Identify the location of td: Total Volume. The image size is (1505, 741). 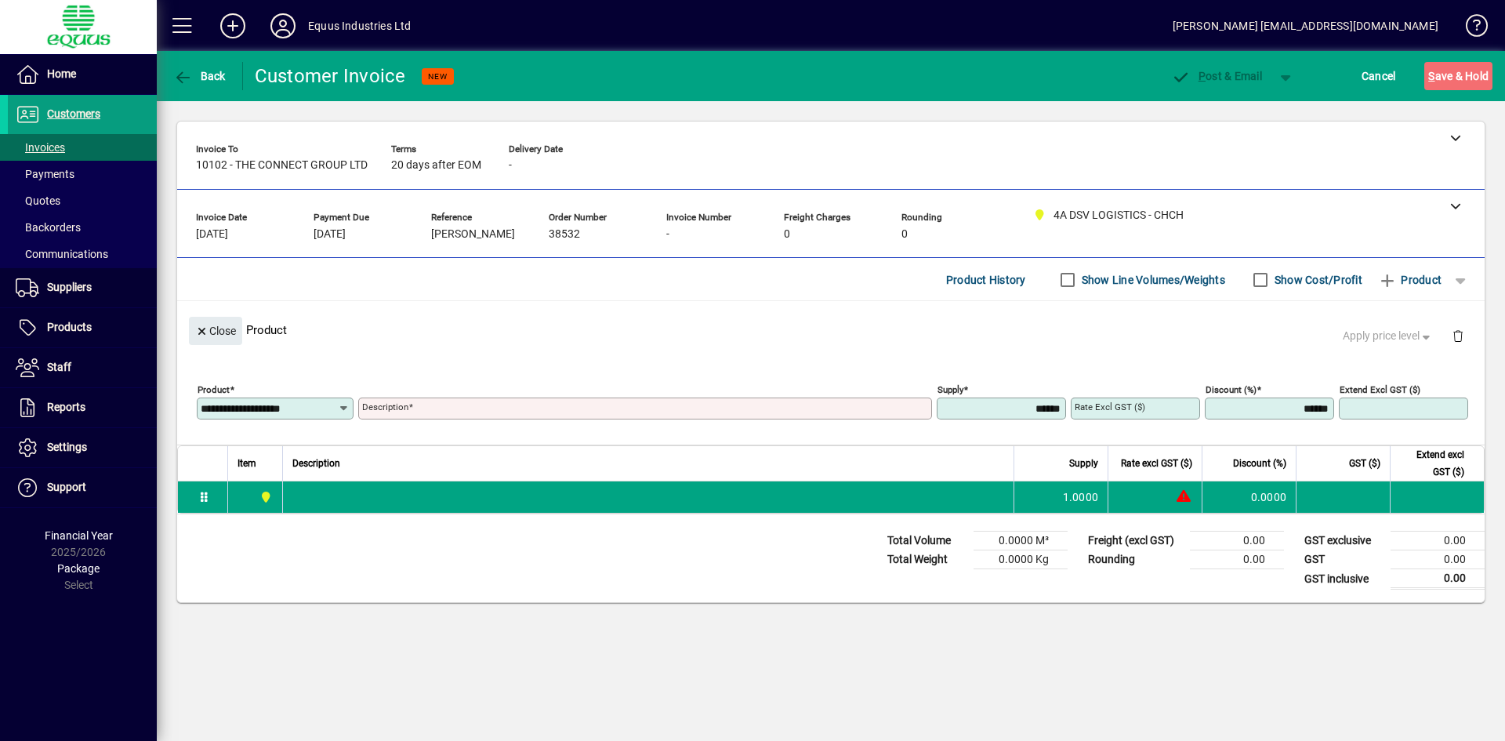
(926, 541).